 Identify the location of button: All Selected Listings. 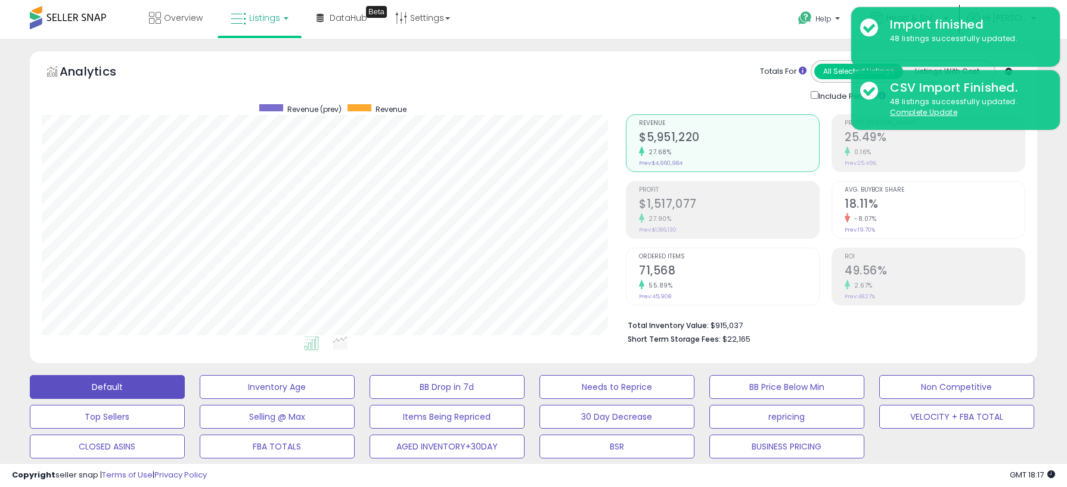
(858, 72).